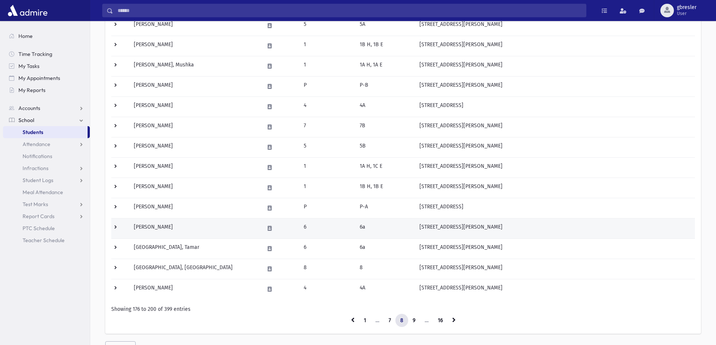  Describe the element at coordinates (46, 54) in the screenshot. I see `a: Time Tracking` at that location.